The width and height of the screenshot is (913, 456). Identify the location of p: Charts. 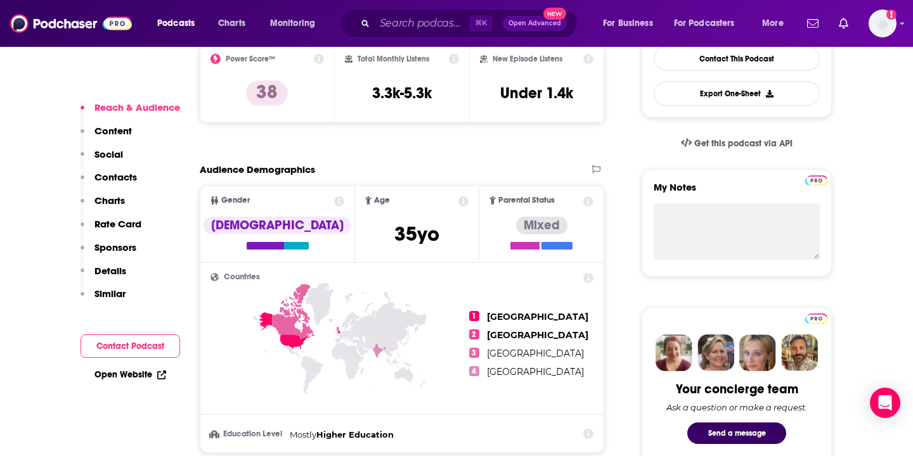
(110, 200).